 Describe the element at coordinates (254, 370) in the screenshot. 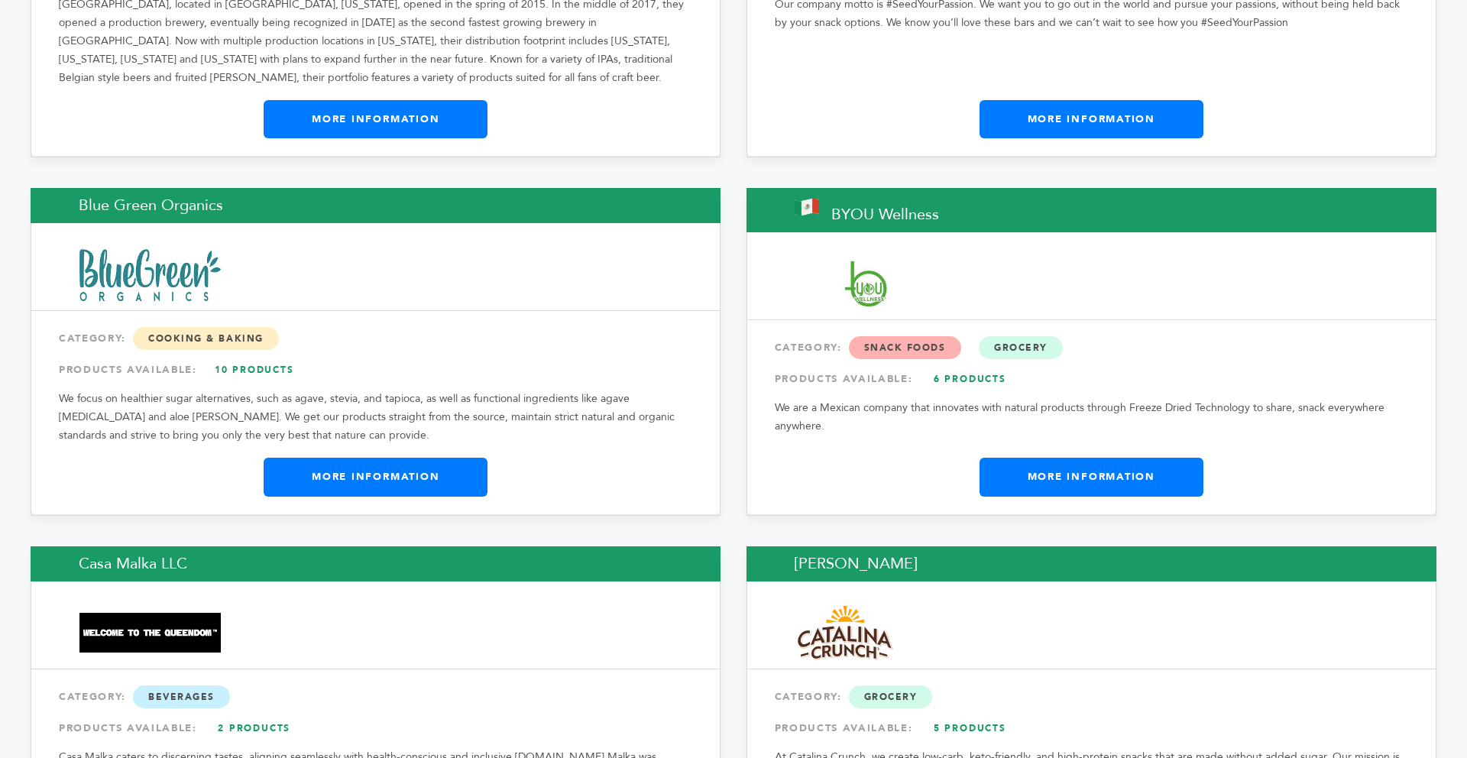

I see `a: 10 Products` at that location.